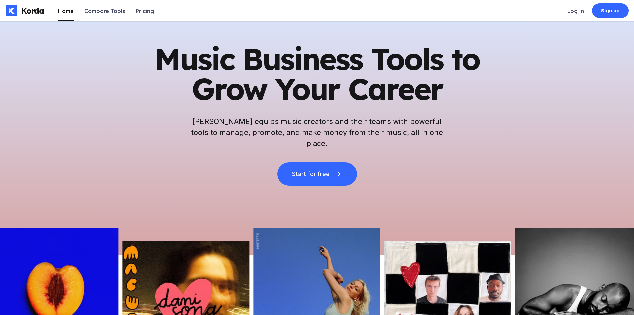 This screenshot has width=634, height=315. I want to click on h1: Music Business Tools to Grow Your Career, so click(317, 74).